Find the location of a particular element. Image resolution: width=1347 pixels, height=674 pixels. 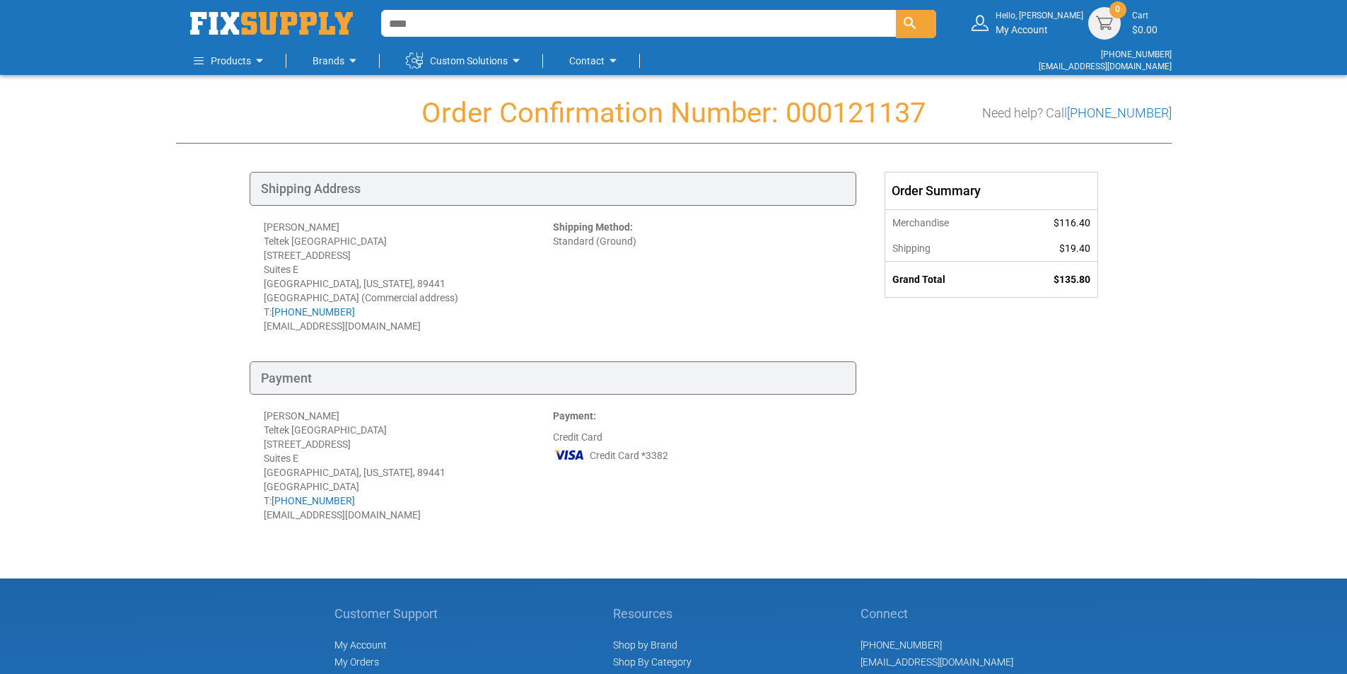

span: Credit Card *3382 is located at coordinates (629, 456).